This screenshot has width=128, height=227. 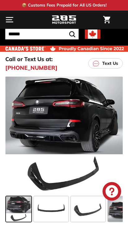 I want to click on p: 📦 Customs Fees Prepaid for All US Orders!, so click(x=64, y=5).